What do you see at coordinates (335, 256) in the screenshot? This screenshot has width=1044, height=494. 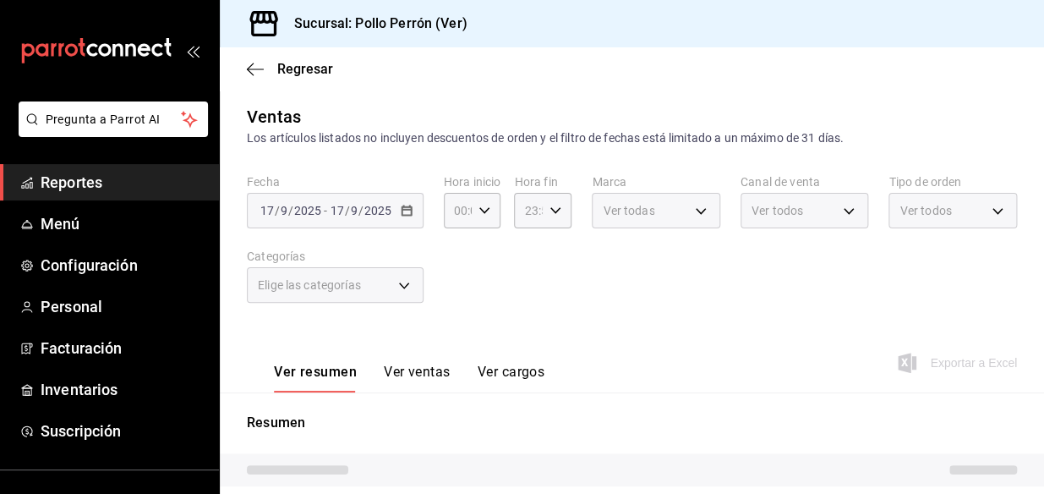 I see `label: Categorías` at bounding box center [335, 256].